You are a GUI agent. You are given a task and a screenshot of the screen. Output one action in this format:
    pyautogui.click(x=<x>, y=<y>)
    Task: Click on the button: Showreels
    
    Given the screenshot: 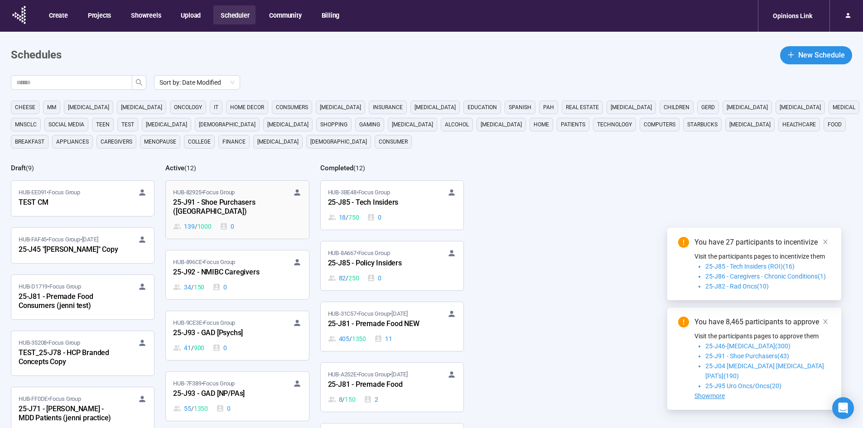 What is the action you would take?
    pyautogui.click(x=145, y=15)
    